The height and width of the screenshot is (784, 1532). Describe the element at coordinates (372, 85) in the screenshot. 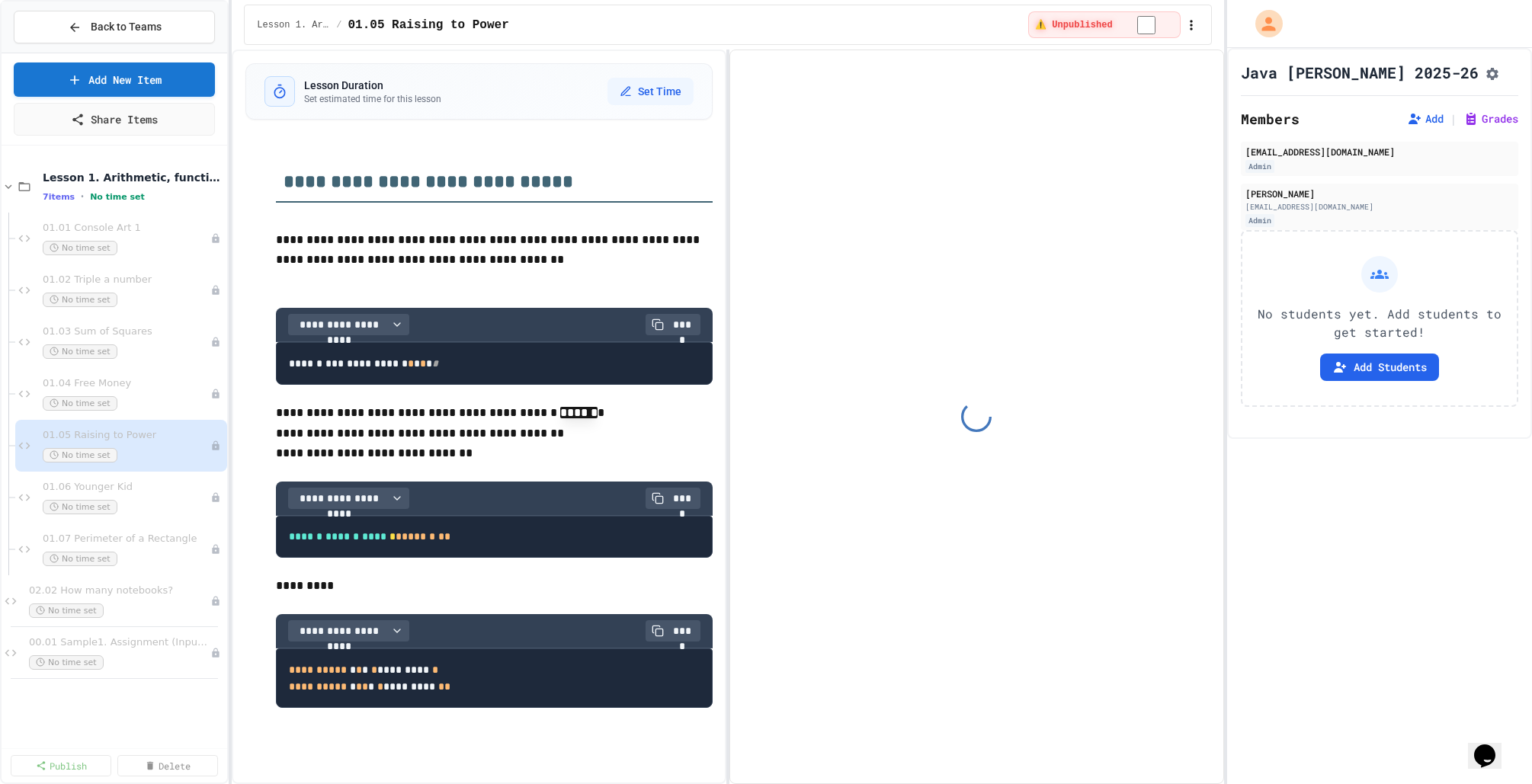

I see `h3: Lesson Duration` at that location.